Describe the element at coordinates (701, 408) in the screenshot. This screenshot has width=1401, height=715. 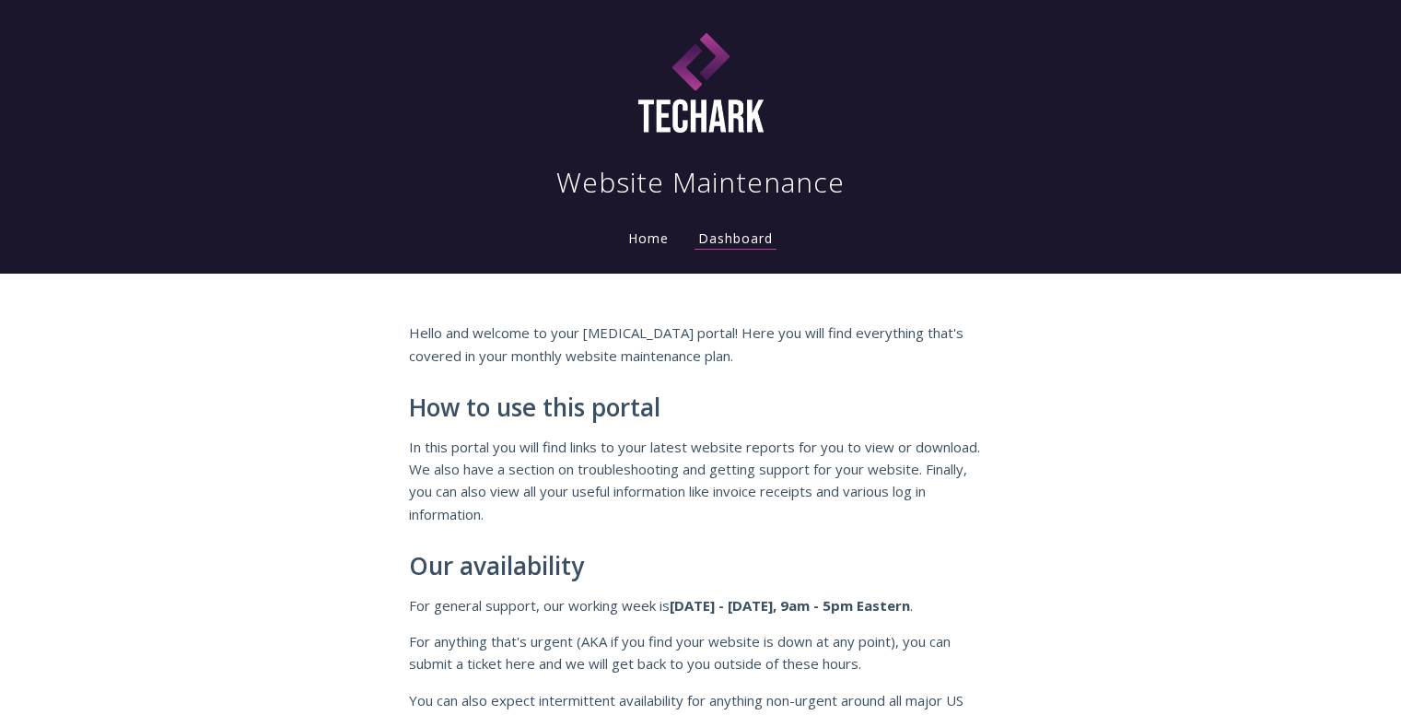
I see `h2: How to use this portal` at that location.